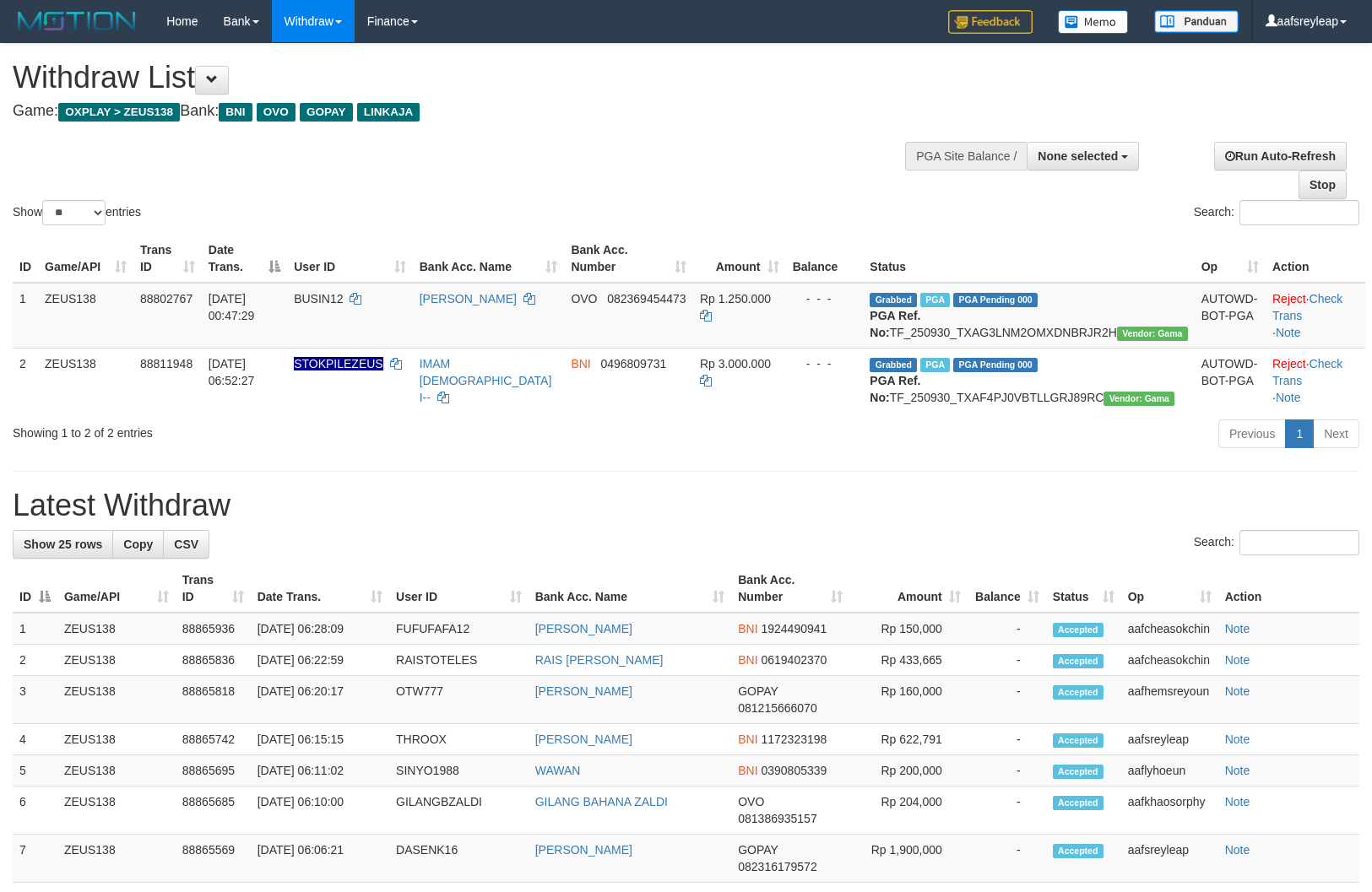 The image size is (1372, 892). Describe the element at coordinates (908, 810) in the screenshot. I see `td: Rp 204,000` at that location.